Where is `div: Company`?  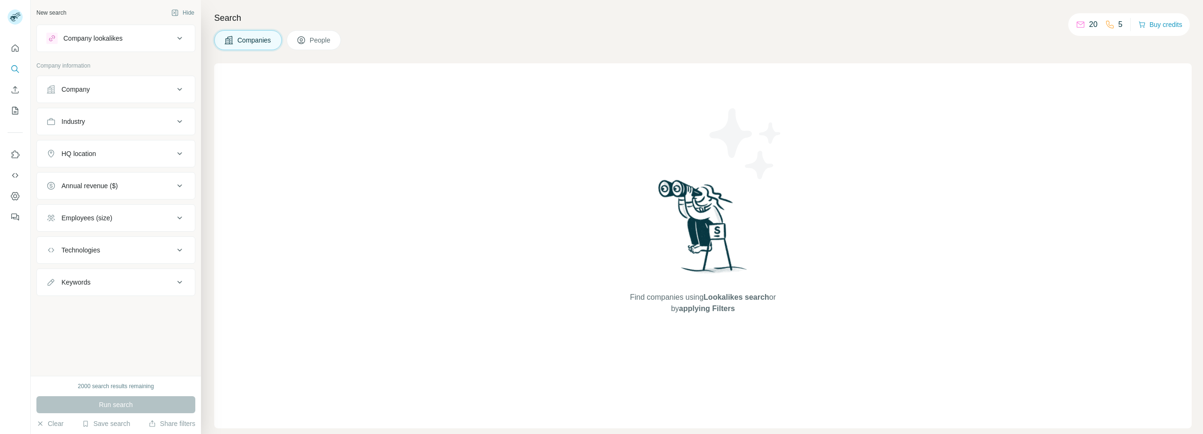
div: Company is located at coordinates (76, 89).